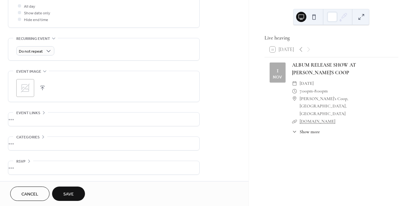  I want to click on button: Cancel, so click(30, 194).